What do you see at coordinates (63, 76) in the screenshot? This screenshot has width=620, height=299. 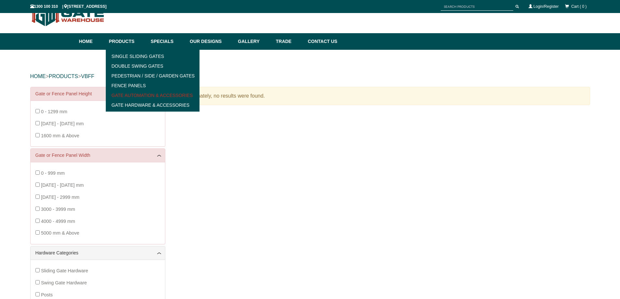 I see `a: PRODUCTS` at bounding box center [63, 76].